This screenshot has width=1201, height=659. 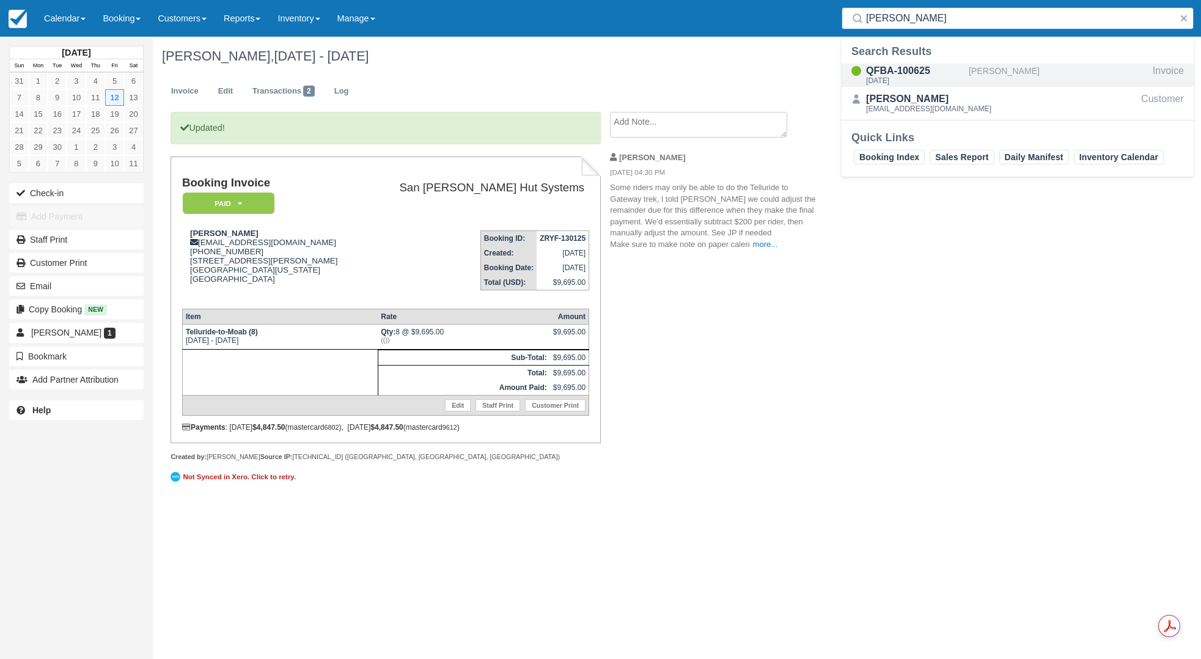 What do you see at coordinates (57, 66) in the screenshot?
I see `th: Tue` at bounding box center [57, 66].